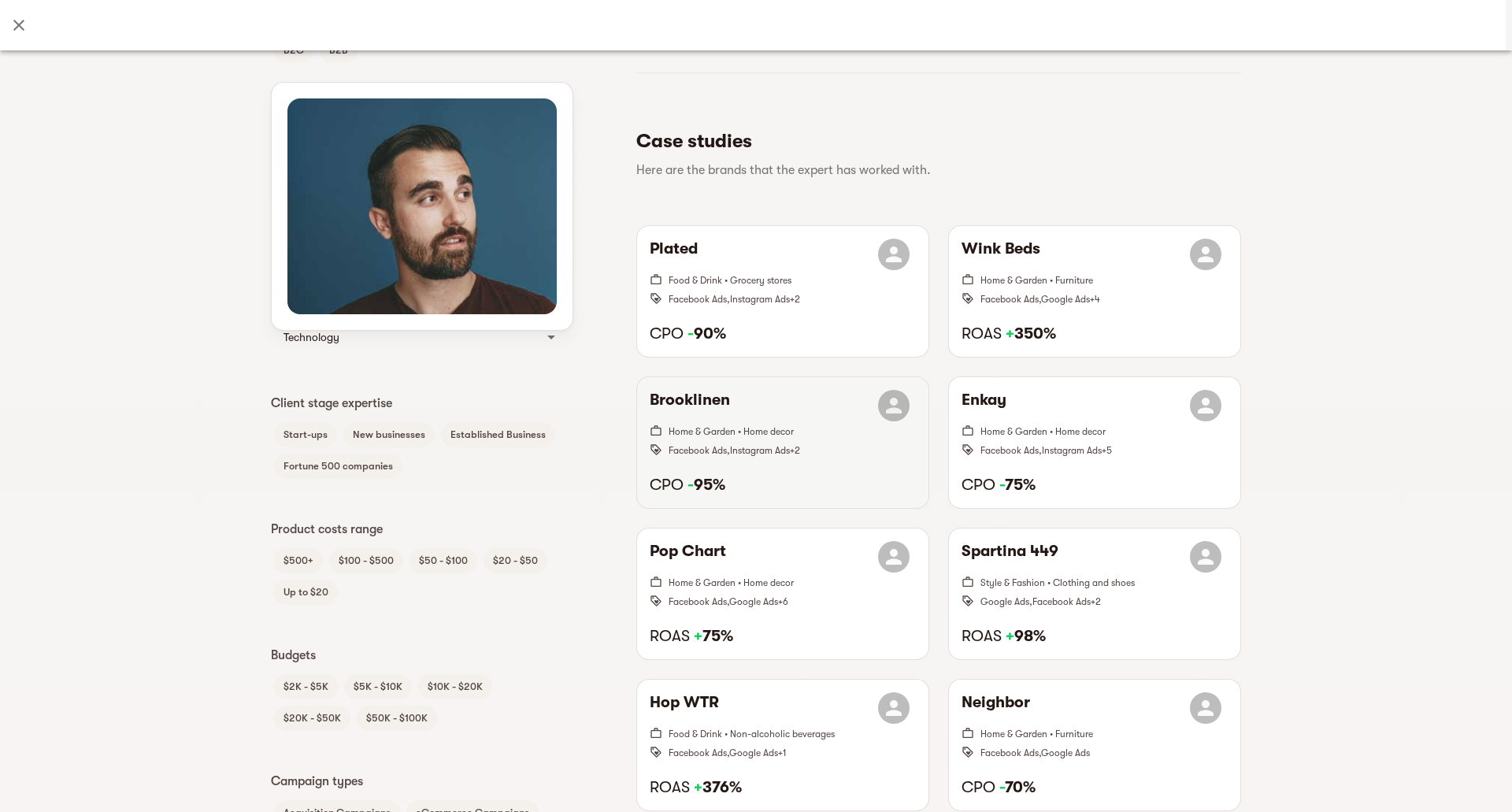  I want to click on span: Google Ads ,, so click(1006, 601).